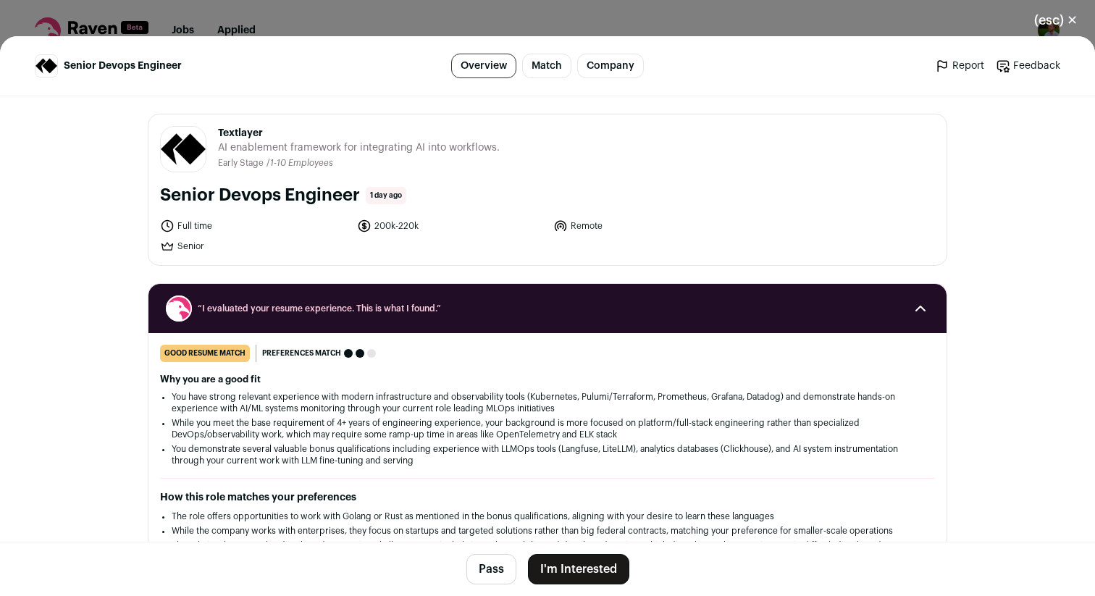  I want to click on li: While the company works with enterprises, they focus on startups and targeted solutions rather th..., so click(547, 531).